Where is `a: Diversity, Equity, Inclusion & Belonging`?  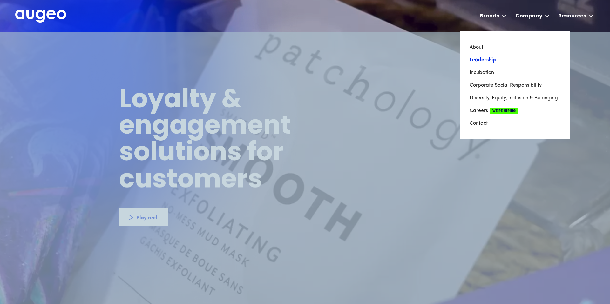 a: Diversity, Equity, Inclusion & Belonging is located at coordinates (515, 98).